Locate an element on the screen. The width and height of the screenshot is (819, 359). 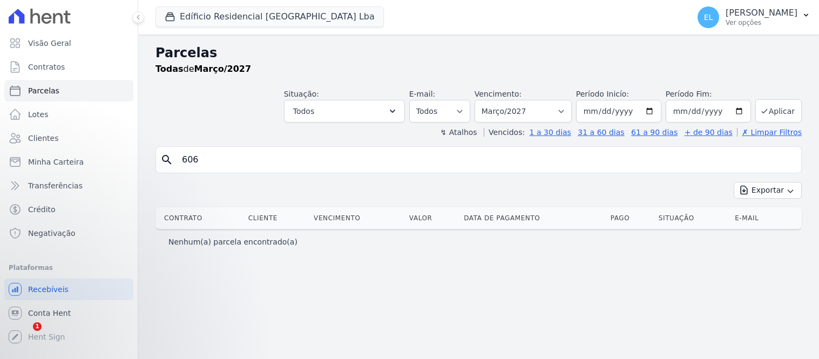
th: Data de Pagamento is located at coordinates (532, 218).